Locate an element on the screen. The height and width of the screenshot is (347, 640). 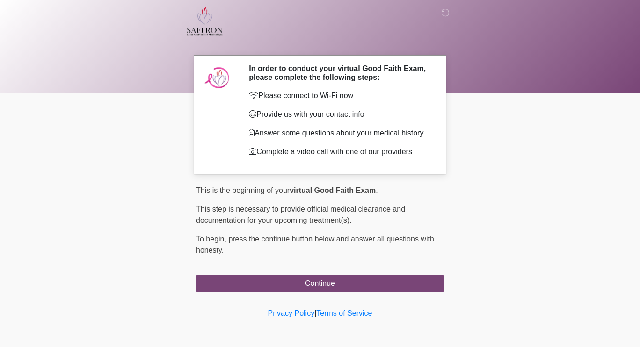
p: Complete a video call with one of our providers is located at coordinates (339, 152).